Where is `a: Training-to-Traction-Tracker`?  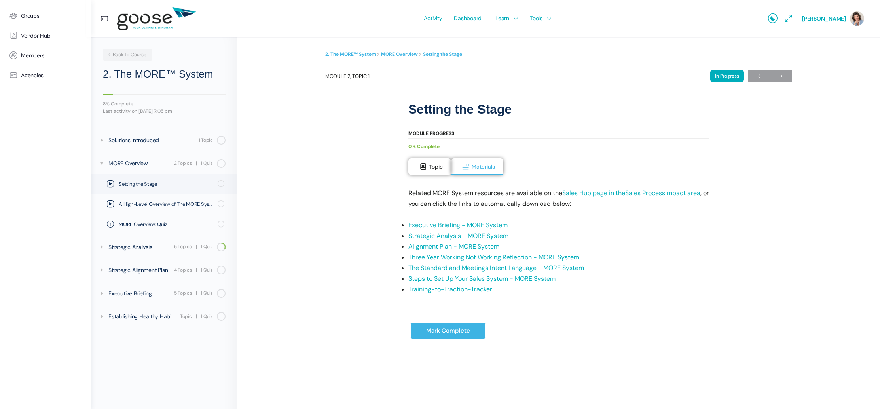
a: Training-to-Traction-Tracker is located at coordinates (450, 289).